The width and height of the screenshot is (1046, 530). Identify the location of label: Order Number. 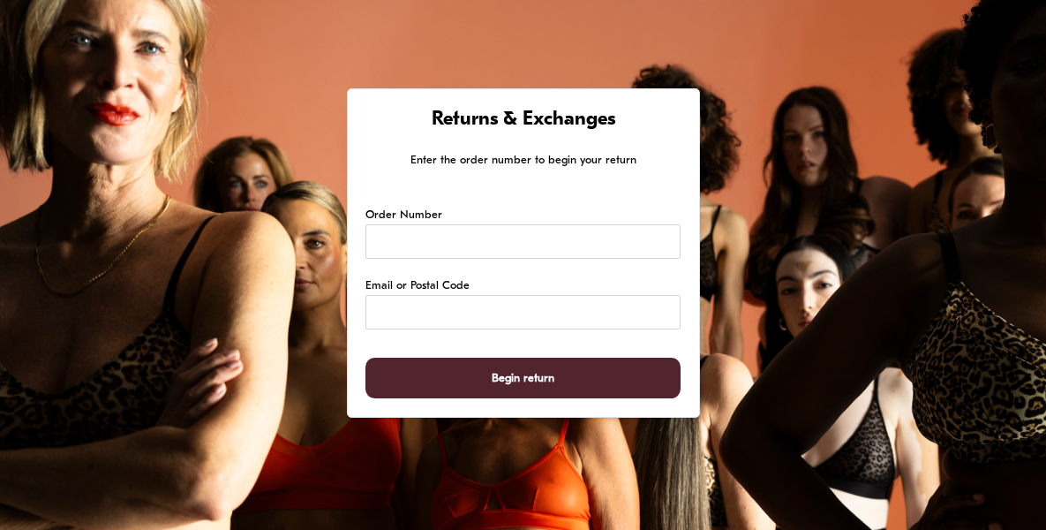
(403, 215).